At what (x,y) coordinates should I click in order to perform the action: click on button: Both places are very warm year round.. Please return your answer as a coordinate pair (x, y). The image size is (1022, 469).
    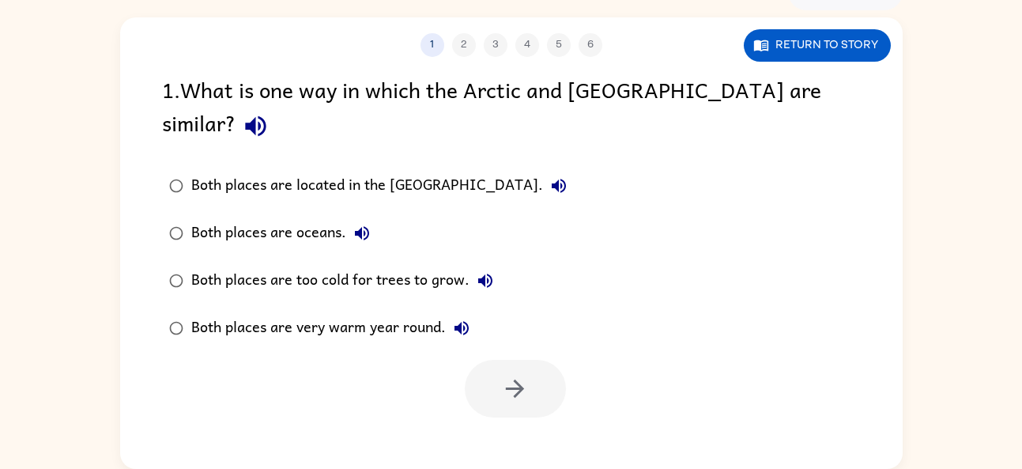
    Looking at the image, I should click on (462, 328).